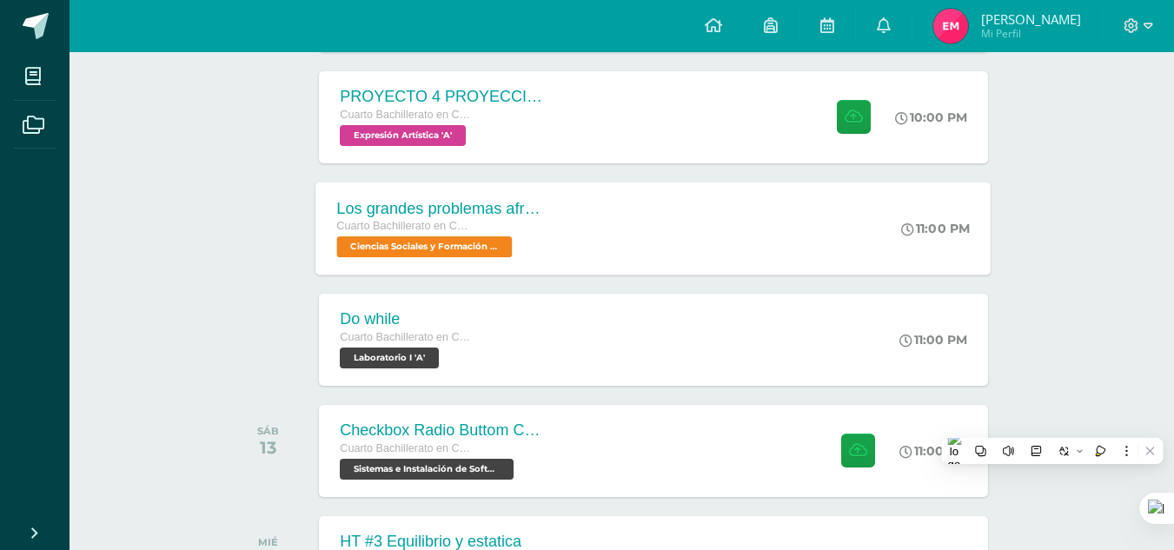 The image size is (1174, 550). What do you see at coordinates (389, 358) in the screenshot?
I see `span: Laboratorio I 'A'` at bounding box center [389, 358].